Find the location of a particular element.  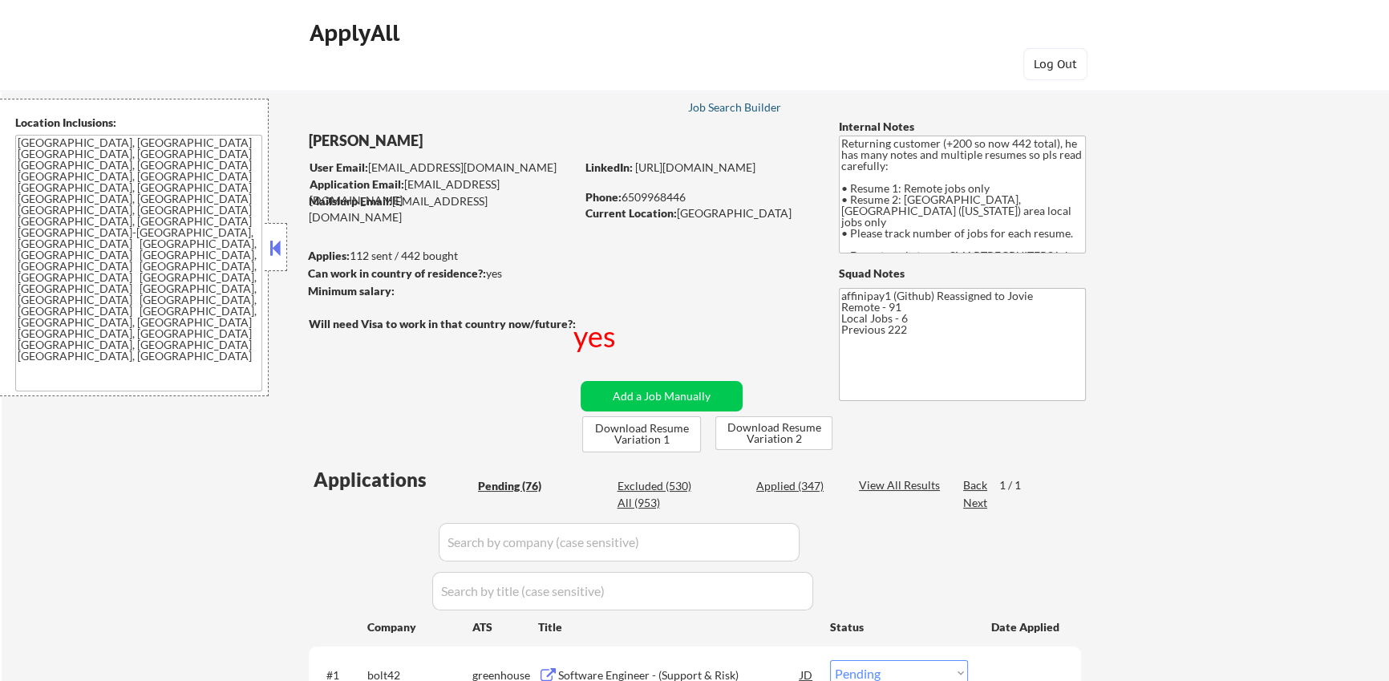

div: Status is located at coordinates (899, 627).